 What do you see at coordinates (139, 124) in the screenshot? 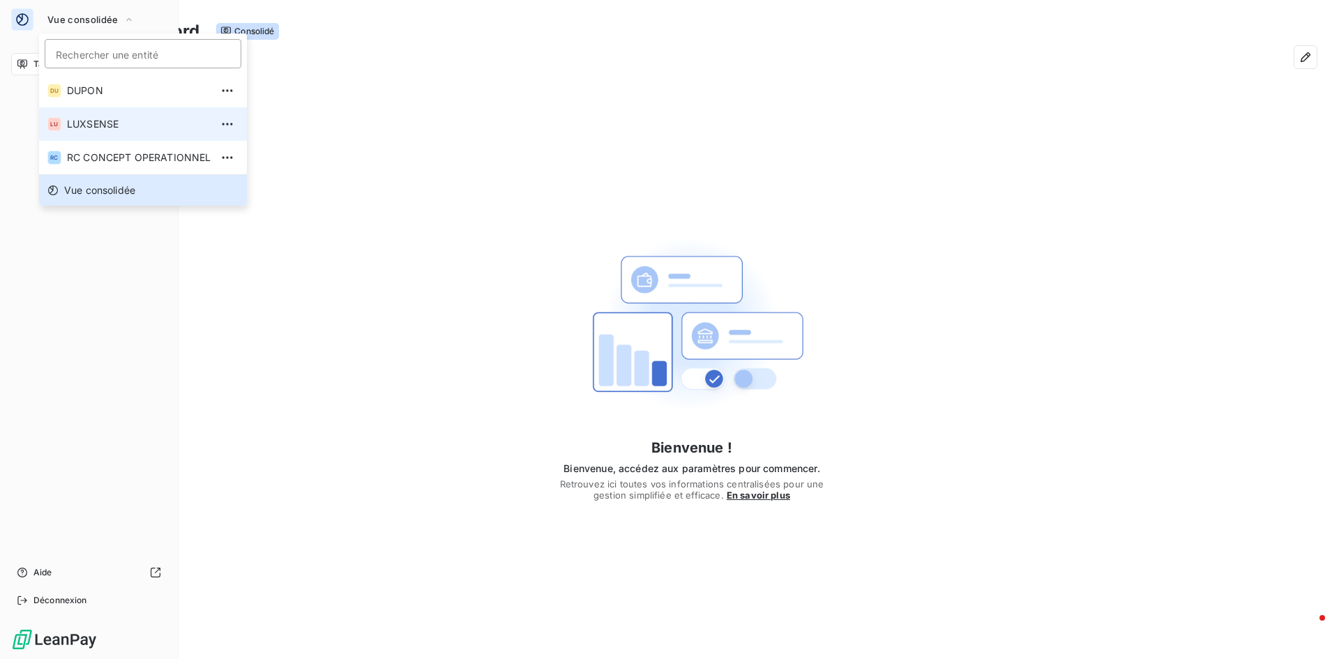
I see `span: LUXSENSE` at bounding box center [139, 124].